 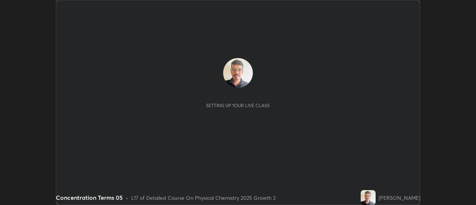 What do you see at coordinates (89, 197) in the screenshot?
I see `div: Concentration Terms 05` at bounding box center [89, 197].